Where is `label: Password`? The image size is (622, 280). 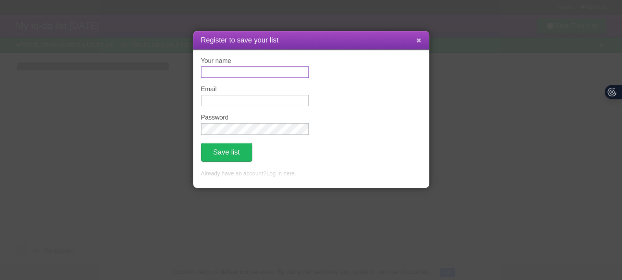 label: Password is located at coordinates (255, 118).